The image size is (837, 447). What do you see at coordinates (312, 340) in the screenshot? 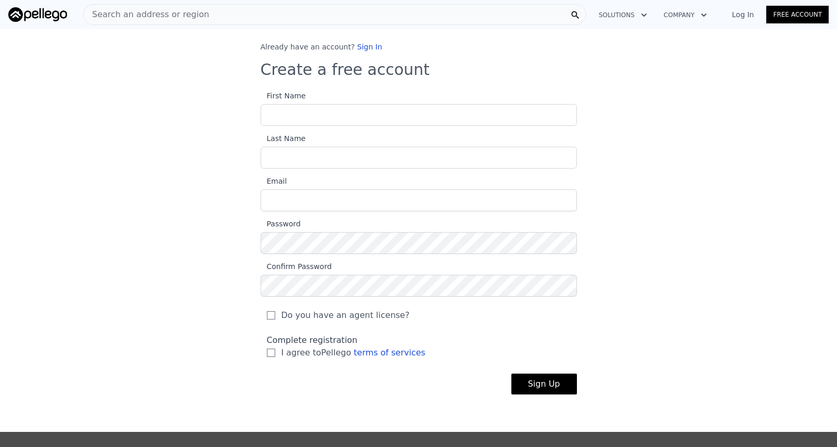
I see `span: Complete registration` at bounding box center [312, 340].